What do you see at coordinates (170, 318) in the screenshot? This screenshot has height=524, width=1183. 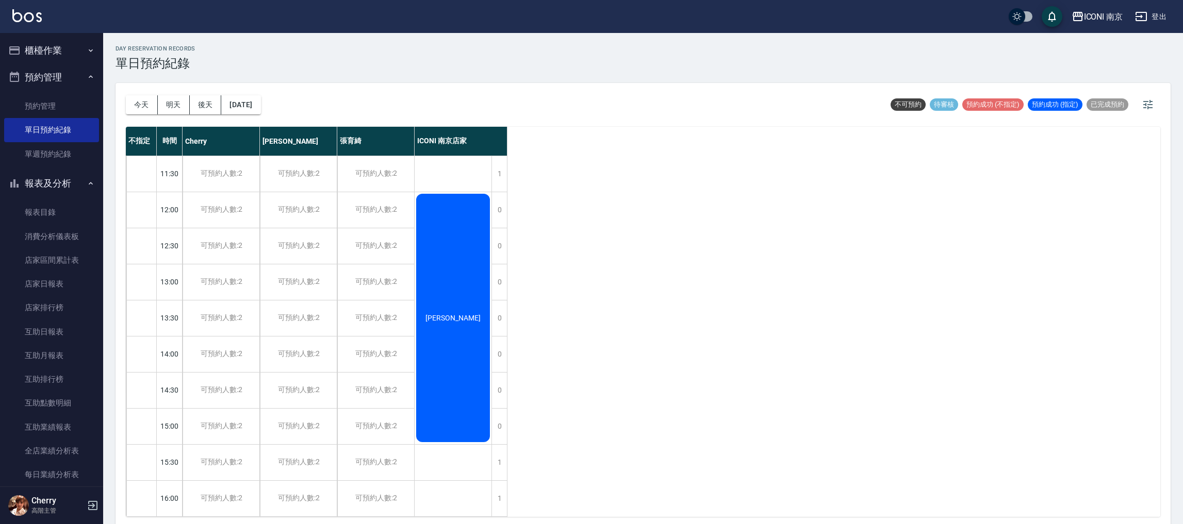 I see `div: 13:30` at bounding box center [170, 318].